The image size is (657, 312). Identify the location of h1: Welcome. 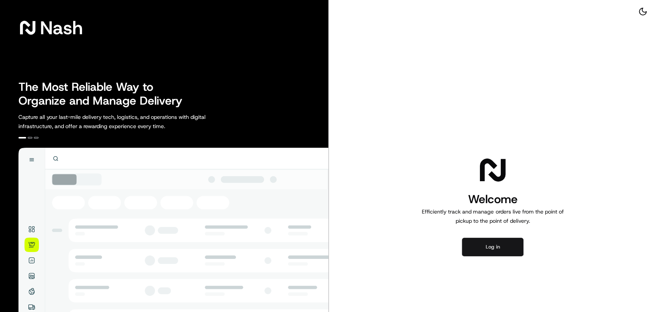
(493, 199).